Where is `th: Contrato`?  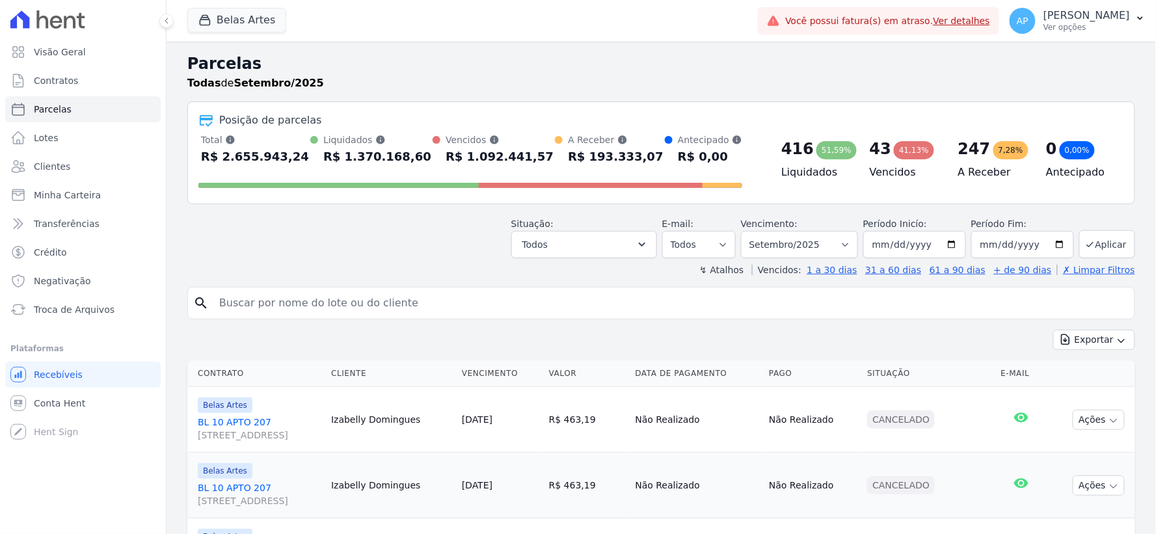
th: Contrato is located at coordinates (256, 373).